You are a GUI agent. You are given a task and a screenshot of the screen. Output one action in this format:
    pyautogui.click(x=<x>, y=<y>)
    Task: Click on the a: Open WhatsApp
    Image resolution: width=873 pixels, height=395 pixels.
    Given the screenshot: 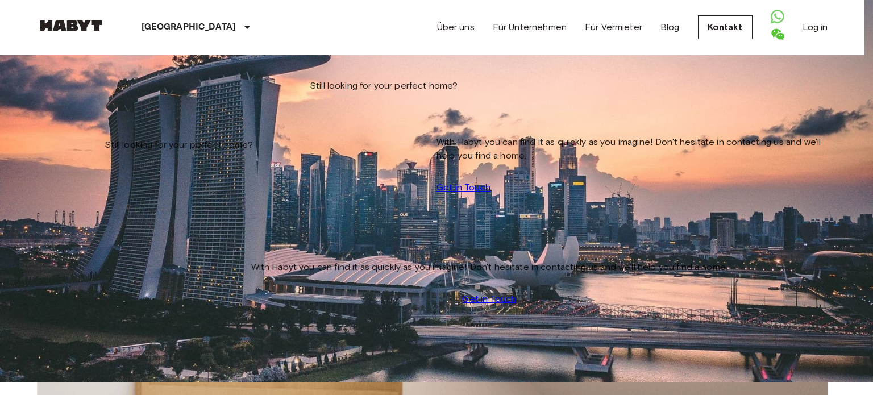 What is the action you would take?
    pyautogui.click(x=777, y=20)
    